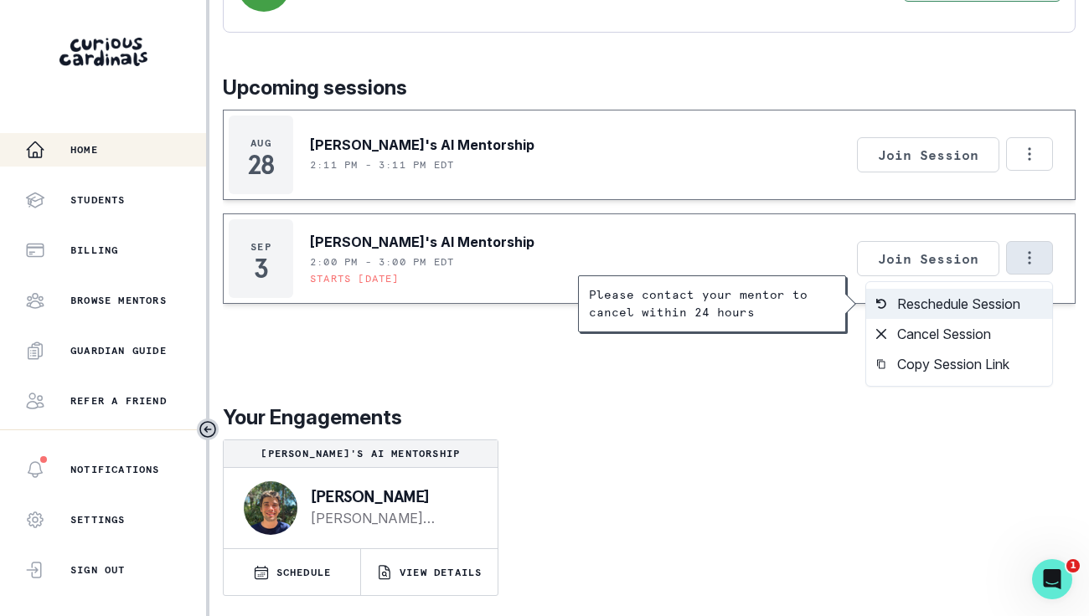 The height and width of the screenshot is (616, 1089). Describe the element at coordinates (441, 573) in the screenshot. I see `p: VIEW DETAILS` at that location.